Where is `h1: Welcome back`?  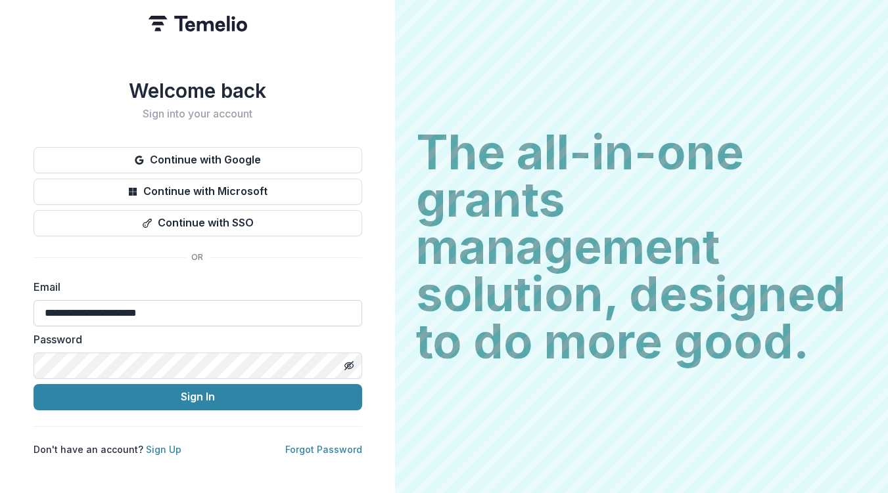
h1: Welcome back is located at coordinates (198, 91).